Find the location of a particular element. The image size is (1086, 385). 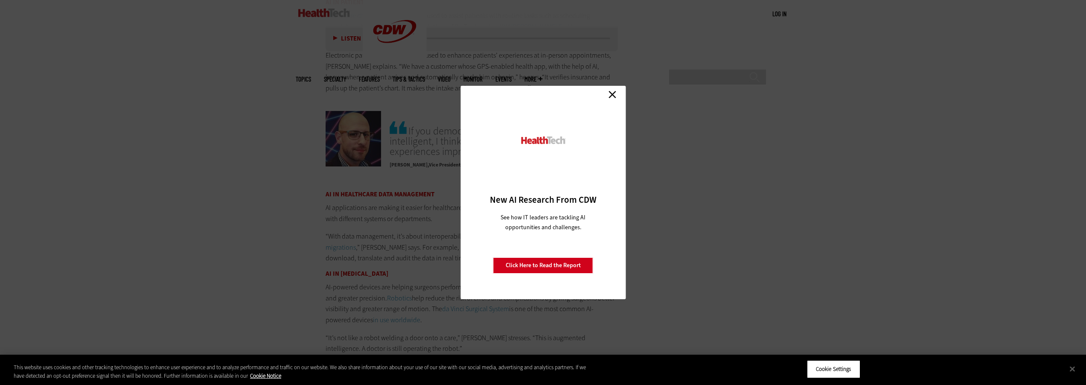

button: Cookie Settings is located at coordinates (834, 369).